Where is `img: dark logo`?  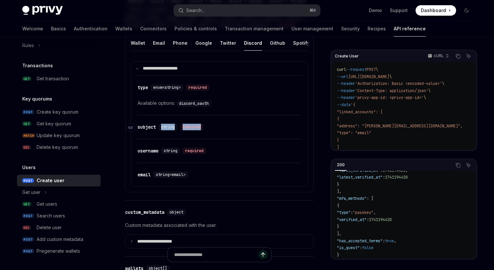
img: dark logo is located at coordinates (42, 10).